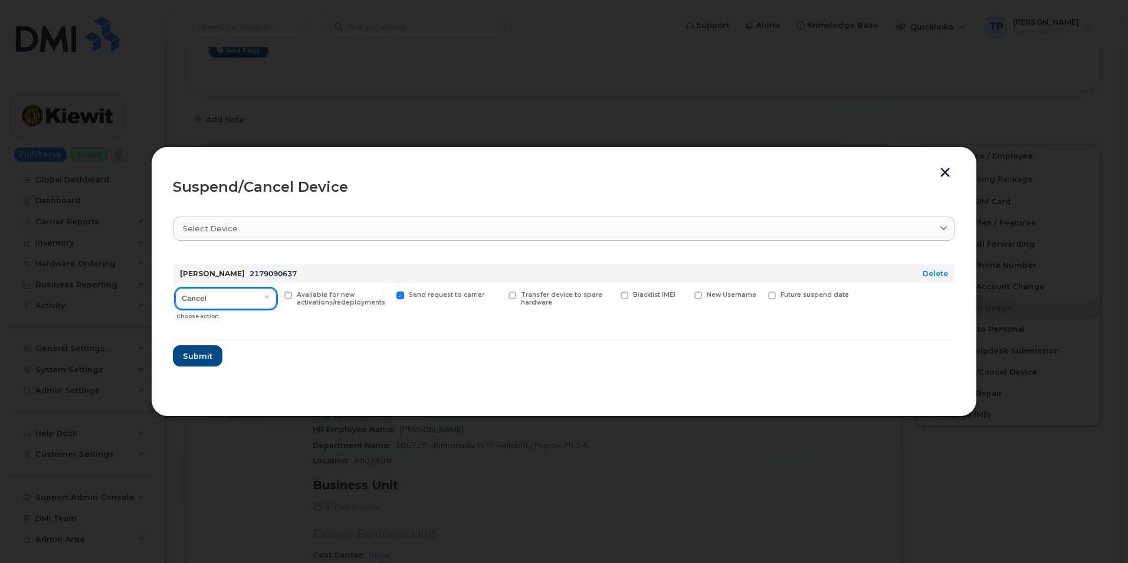 This screenshot has height=563, width=1128. Describe the element at coordinates (447, 294) in the screenshot. I see `span: Send request to carrier` at that location.